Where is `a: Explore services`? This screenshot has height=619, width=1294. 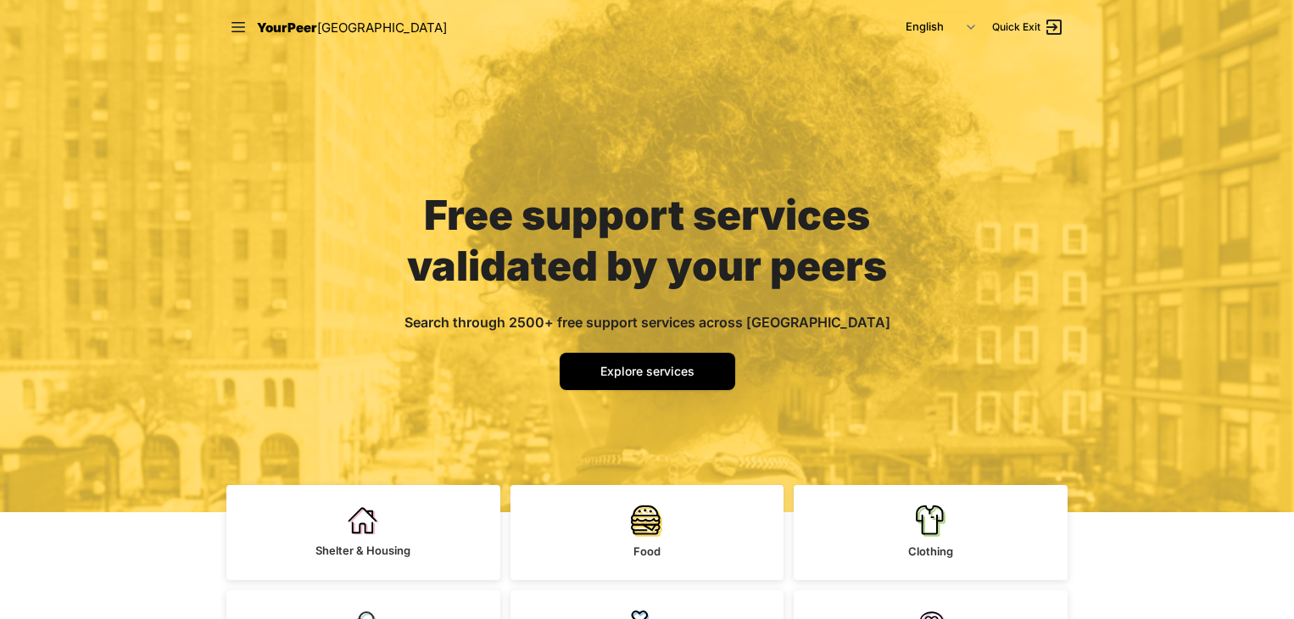
a: Explore services is located at coordinates (647, 371).